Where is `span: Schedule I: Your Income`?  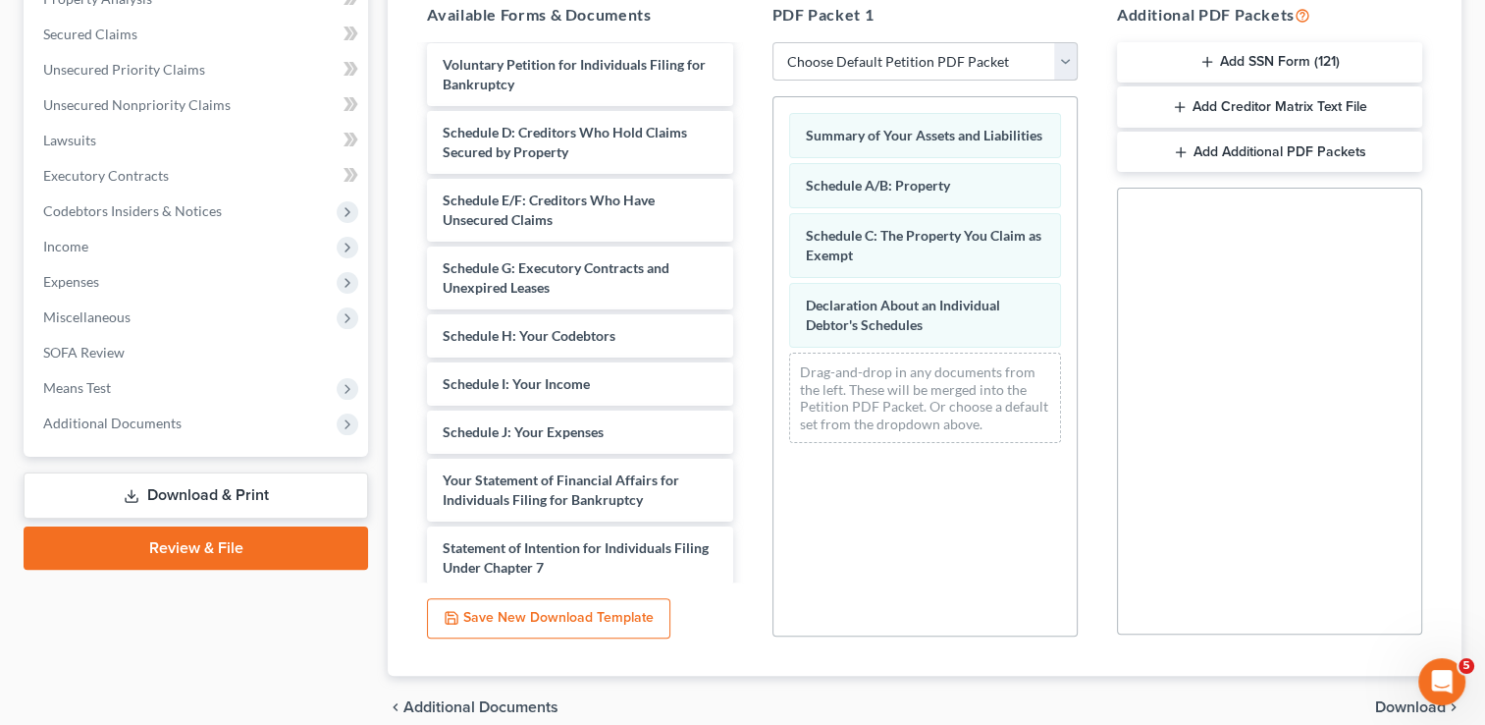 span: Schedule I: Your Income is located at coordinates (516, 383).